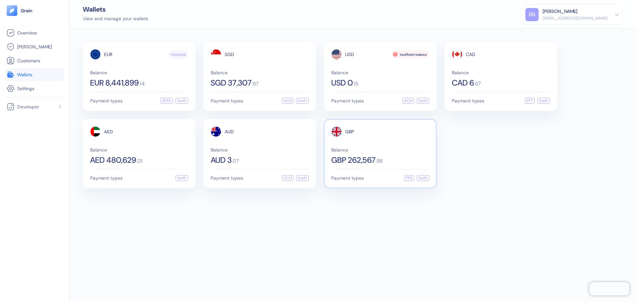  I want to click on span: Functional, so click(178, 54).